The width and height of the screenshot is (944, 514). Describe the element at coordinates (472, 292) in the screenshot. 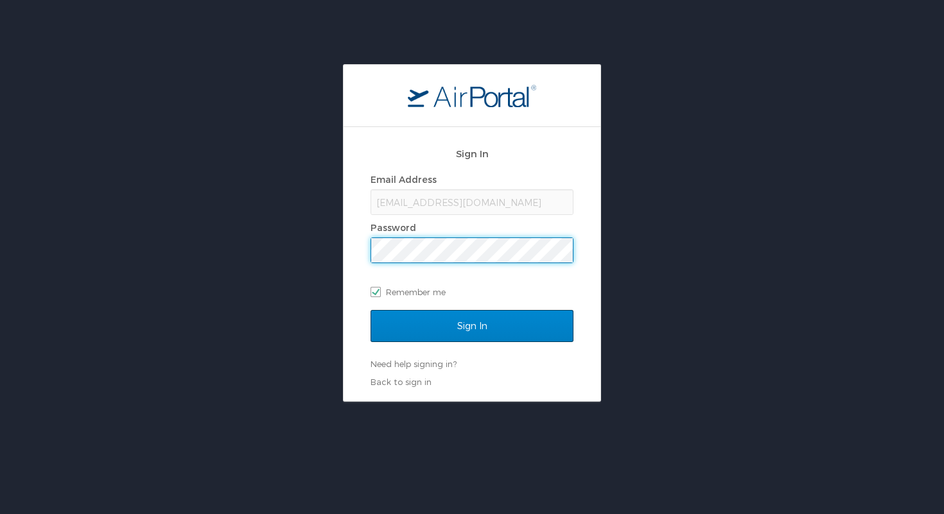

I see `label: Remember me` at that location.